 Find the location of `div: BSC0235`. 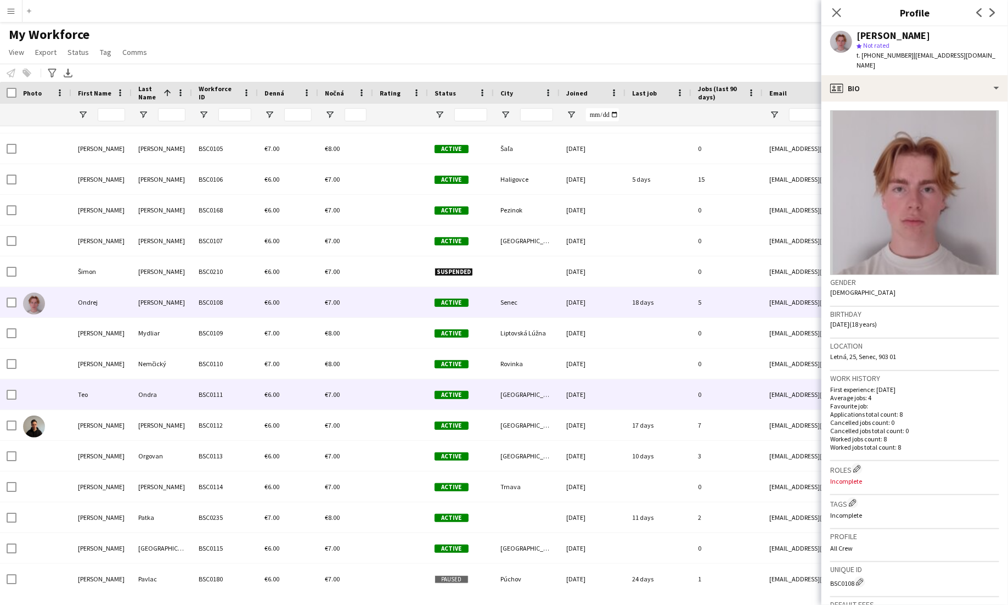

div: BSC0235 is located at coordinates (225, 517).